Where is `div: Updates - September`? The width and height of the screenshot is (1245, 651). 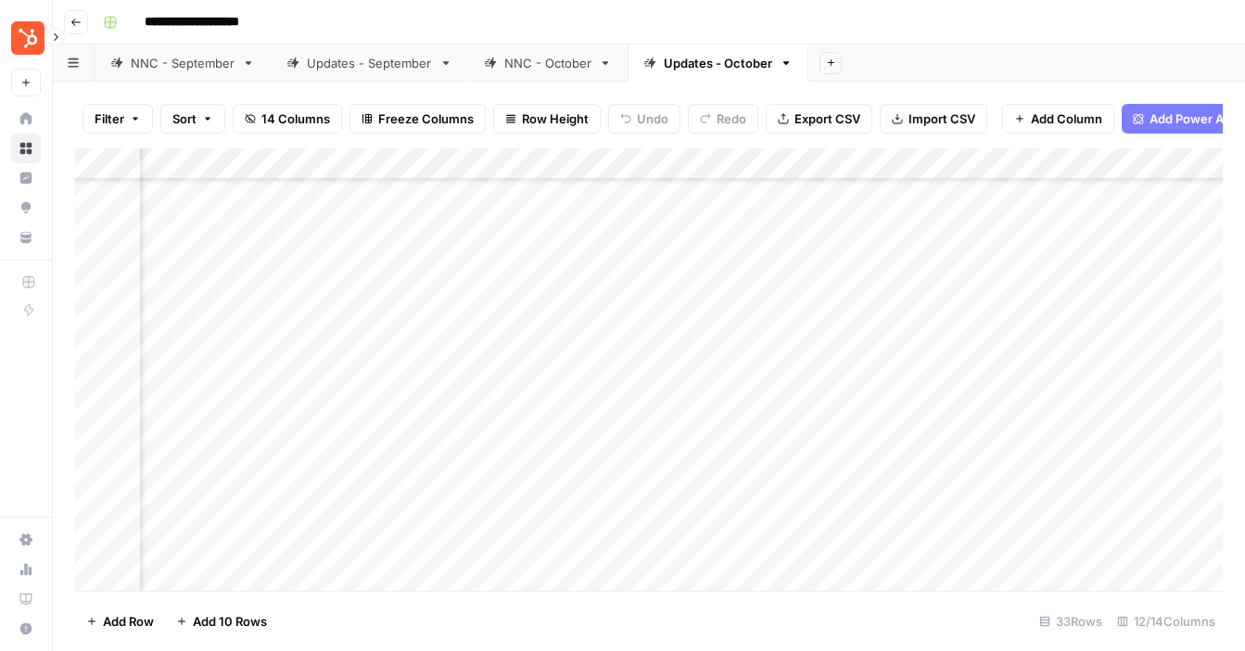 div: Updates - September is located at coordinates (369, 63).